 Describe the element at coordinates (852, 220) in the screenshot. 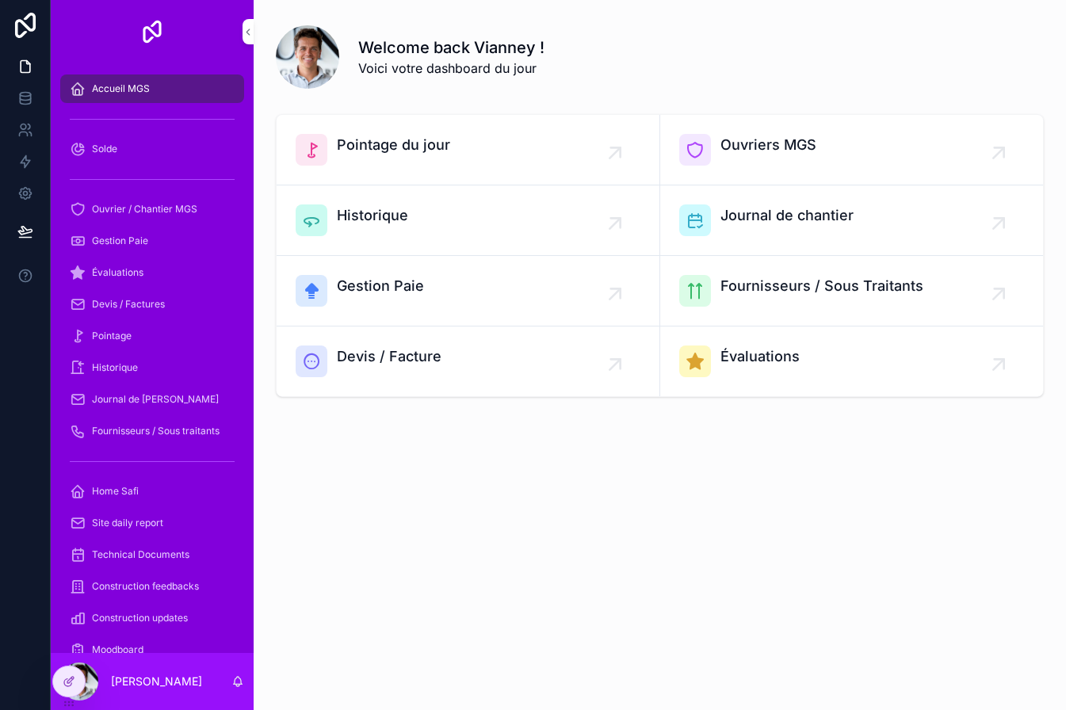

I see `a: Journal de chantier` at that location.